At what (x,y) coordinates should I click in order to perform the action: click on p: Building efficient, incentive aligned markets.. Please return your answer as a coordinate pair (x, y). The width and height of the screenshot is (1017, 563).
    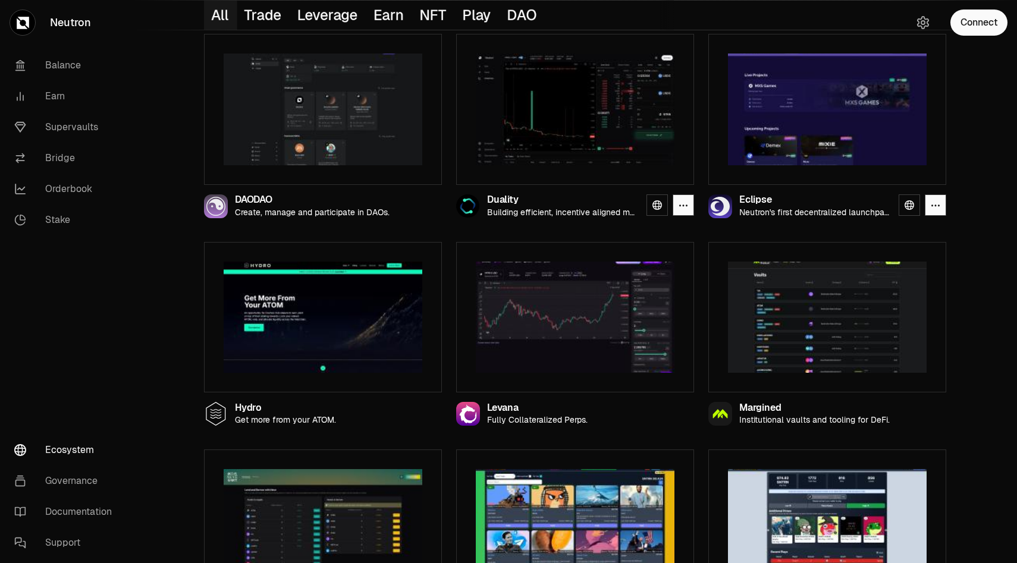
    Looking at the image, I should click on (562, 212).